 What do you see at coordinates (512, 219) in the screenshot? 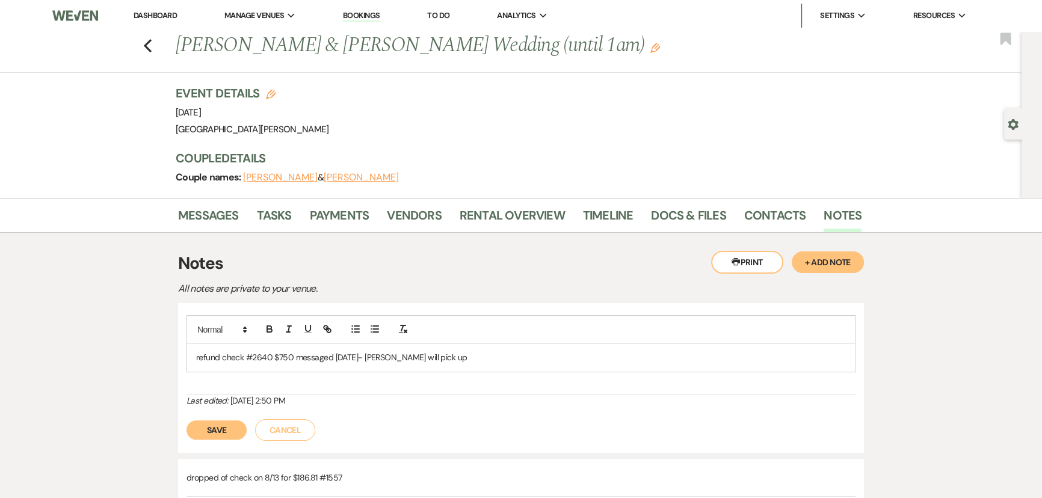
I see `a: Rental Overview` at bounding box center [512, 219].